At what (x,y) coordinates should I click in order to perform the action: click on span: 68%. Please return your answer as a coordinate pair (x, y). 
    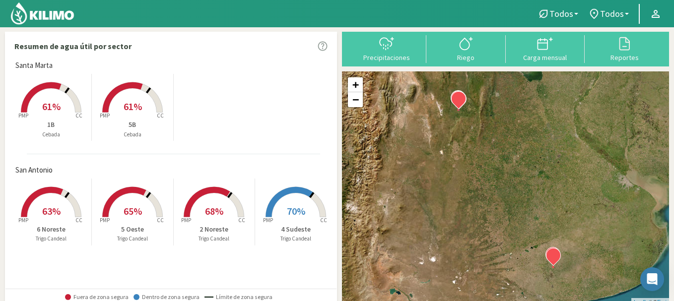
    Looking at the image, I should click on (214, 211).